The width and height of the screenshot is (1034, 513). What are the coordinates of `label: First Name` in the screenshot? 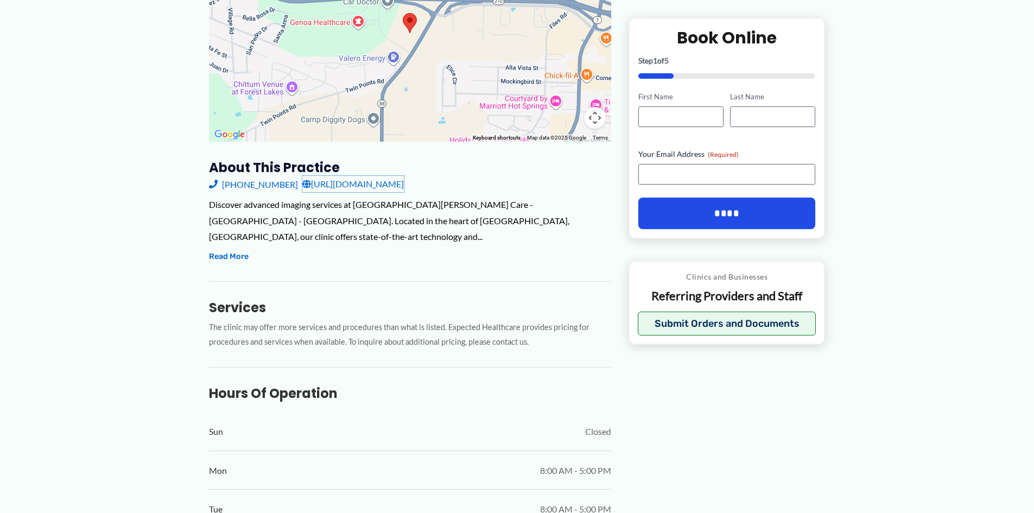 It's located at (681, 97).